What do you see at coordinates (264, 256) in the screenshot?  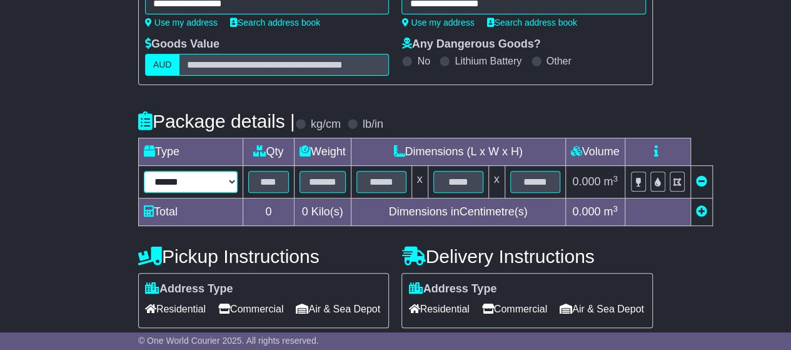 I see `h4: Pickup Instructions` at bounding box center [264, 256].